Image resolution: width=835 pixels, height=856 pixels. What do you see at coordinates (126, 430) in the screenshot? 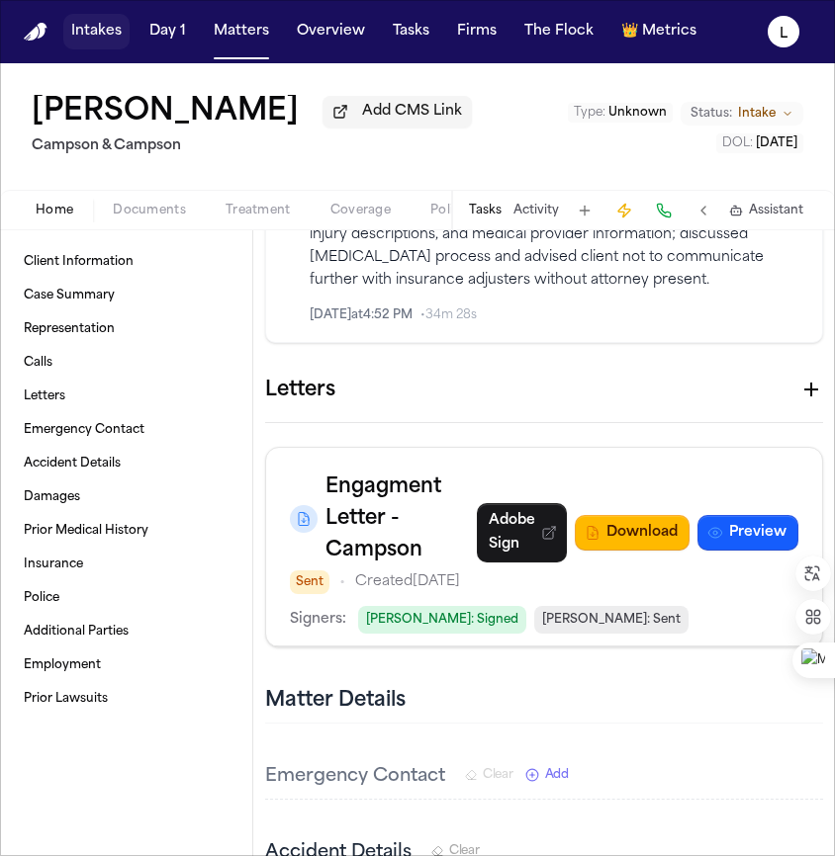
I see `a: Emergency Contact` at bounding box center [126, 430].